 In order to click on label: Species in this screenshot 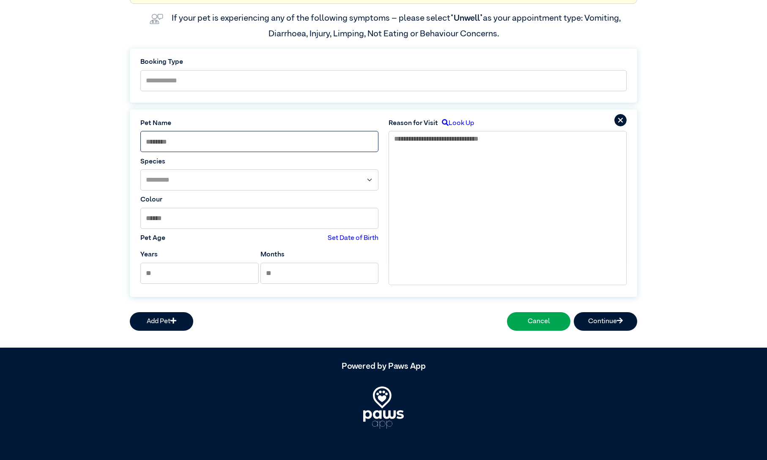, I will do `click(259, 162)`.